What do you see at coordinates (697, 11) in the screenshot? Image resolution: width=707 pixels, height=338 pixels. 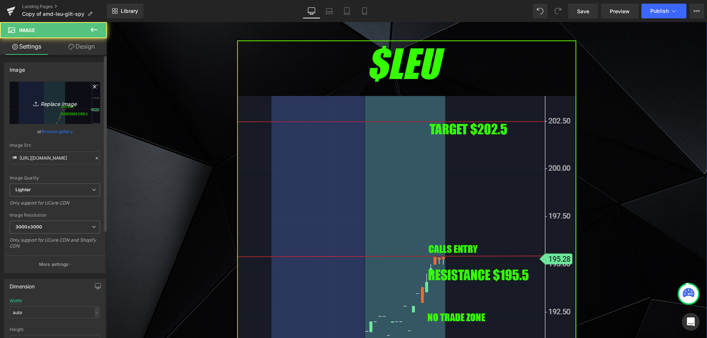 I see `button: More` at bounding box center [697, 11].